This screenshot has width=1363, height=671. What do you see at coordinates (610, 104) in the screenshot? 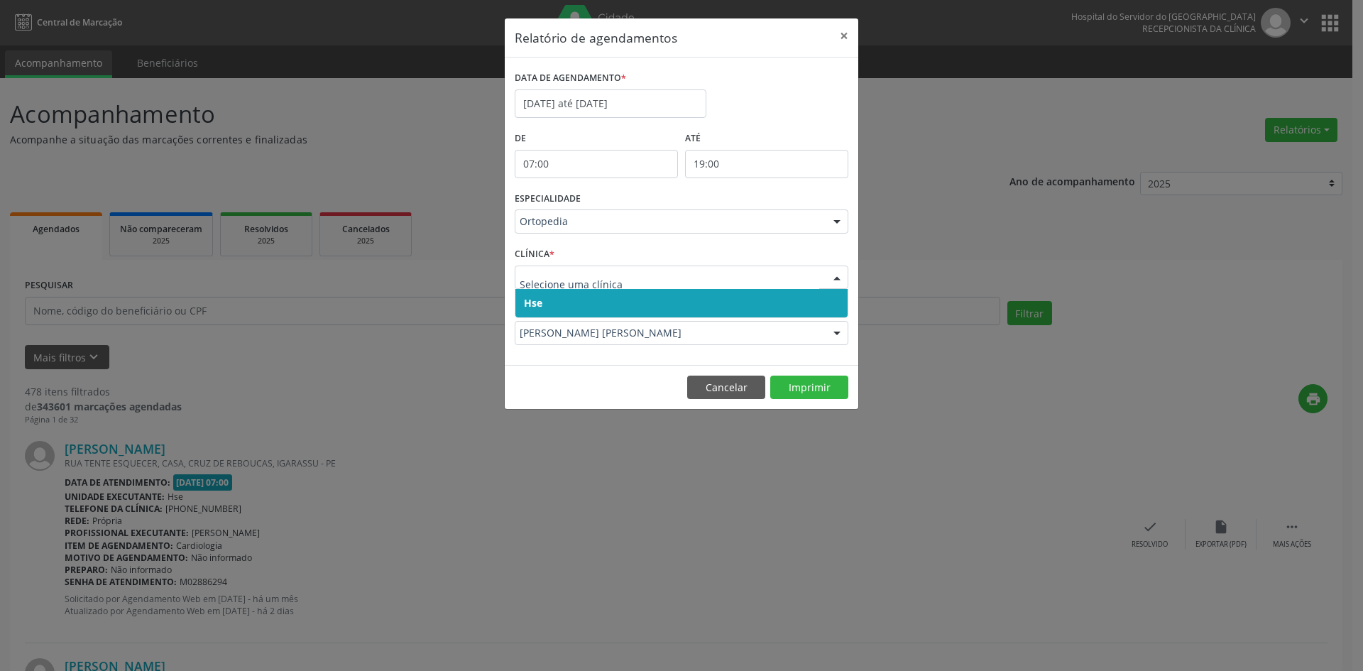
I see `input: Selecione uma data ou intervalo` at bounding box center [610, 104].